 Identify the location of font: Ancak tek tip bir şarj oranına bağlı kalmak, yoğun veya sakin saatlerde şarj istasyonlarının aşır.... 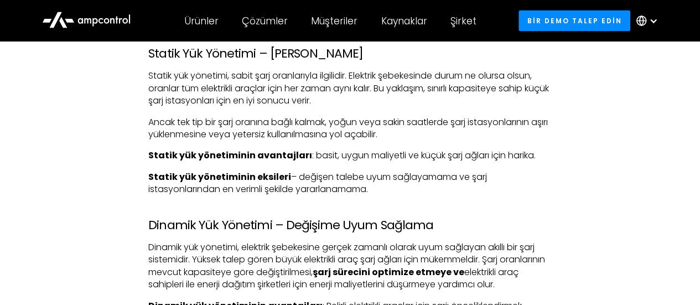
(348, 127).